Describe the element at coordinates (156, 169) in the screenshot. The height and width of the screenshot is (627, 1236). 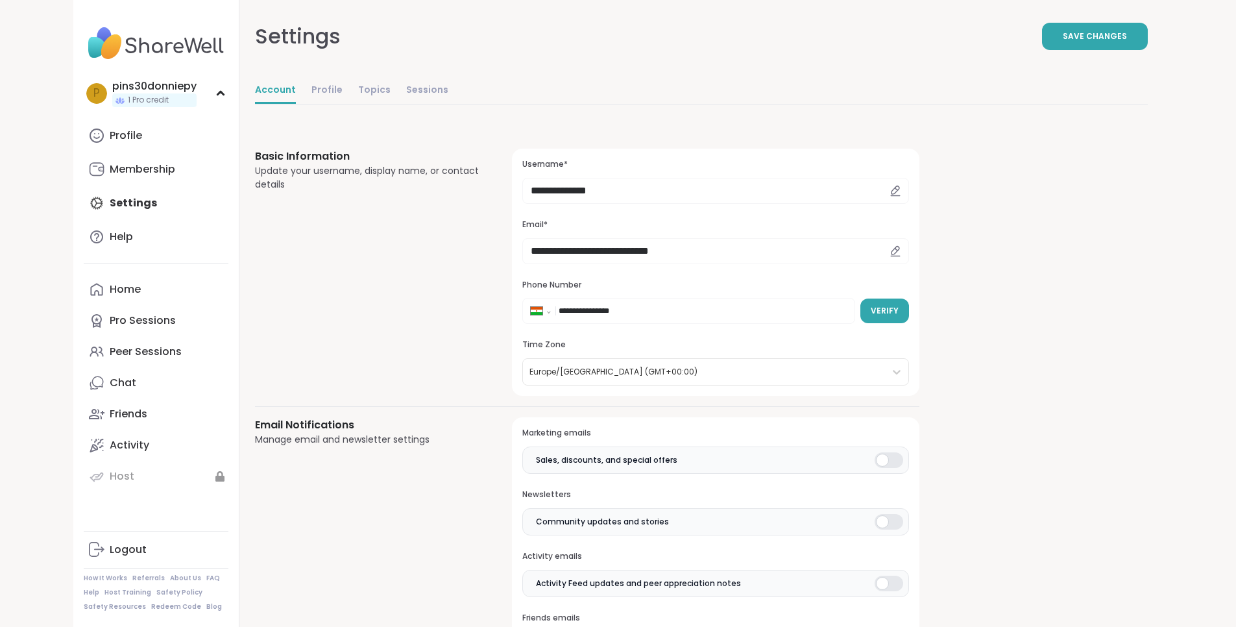
I see `a: Membership` at that location.